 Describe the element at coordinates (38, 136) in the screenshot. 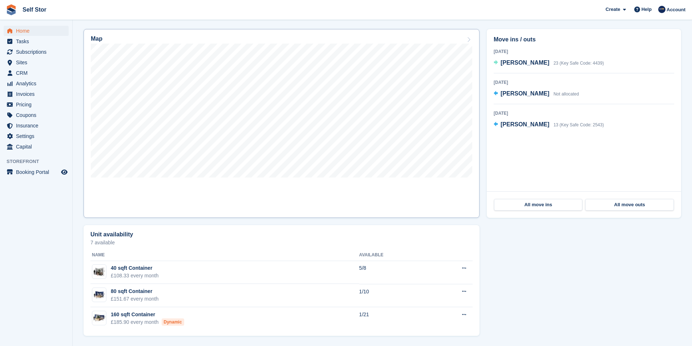

I see `span: Settings` at that location.